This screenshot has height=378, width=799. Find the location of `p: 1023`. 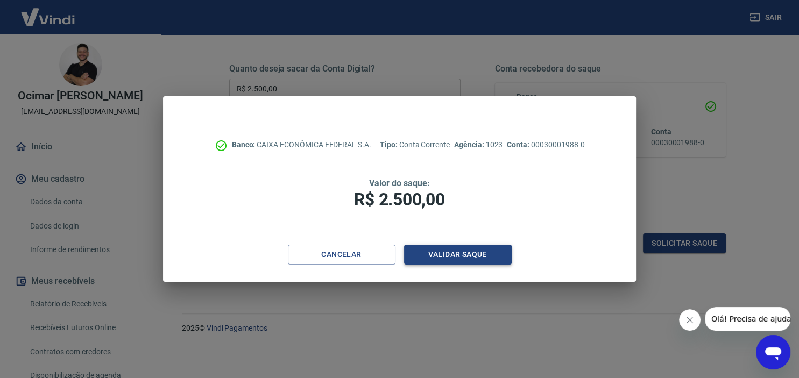

p: 1023 is located at coordinates (479, 145).